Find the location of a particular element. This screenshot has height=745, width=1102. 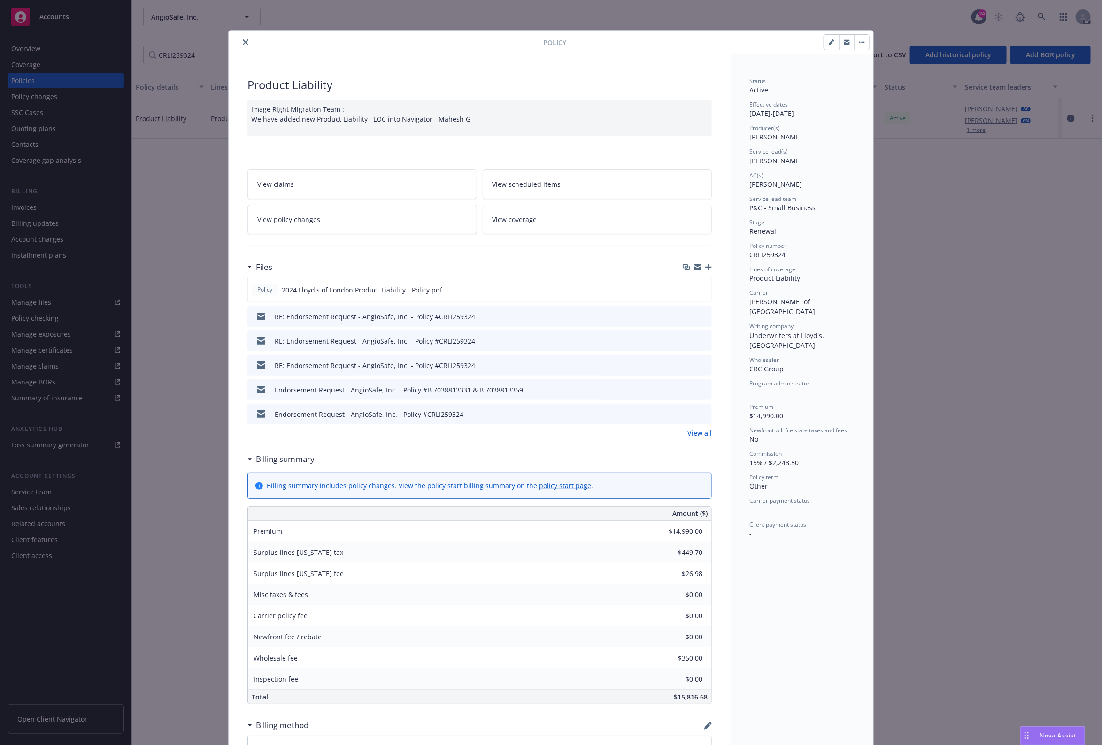

span: Policy term is located at coordinates (764, 477).